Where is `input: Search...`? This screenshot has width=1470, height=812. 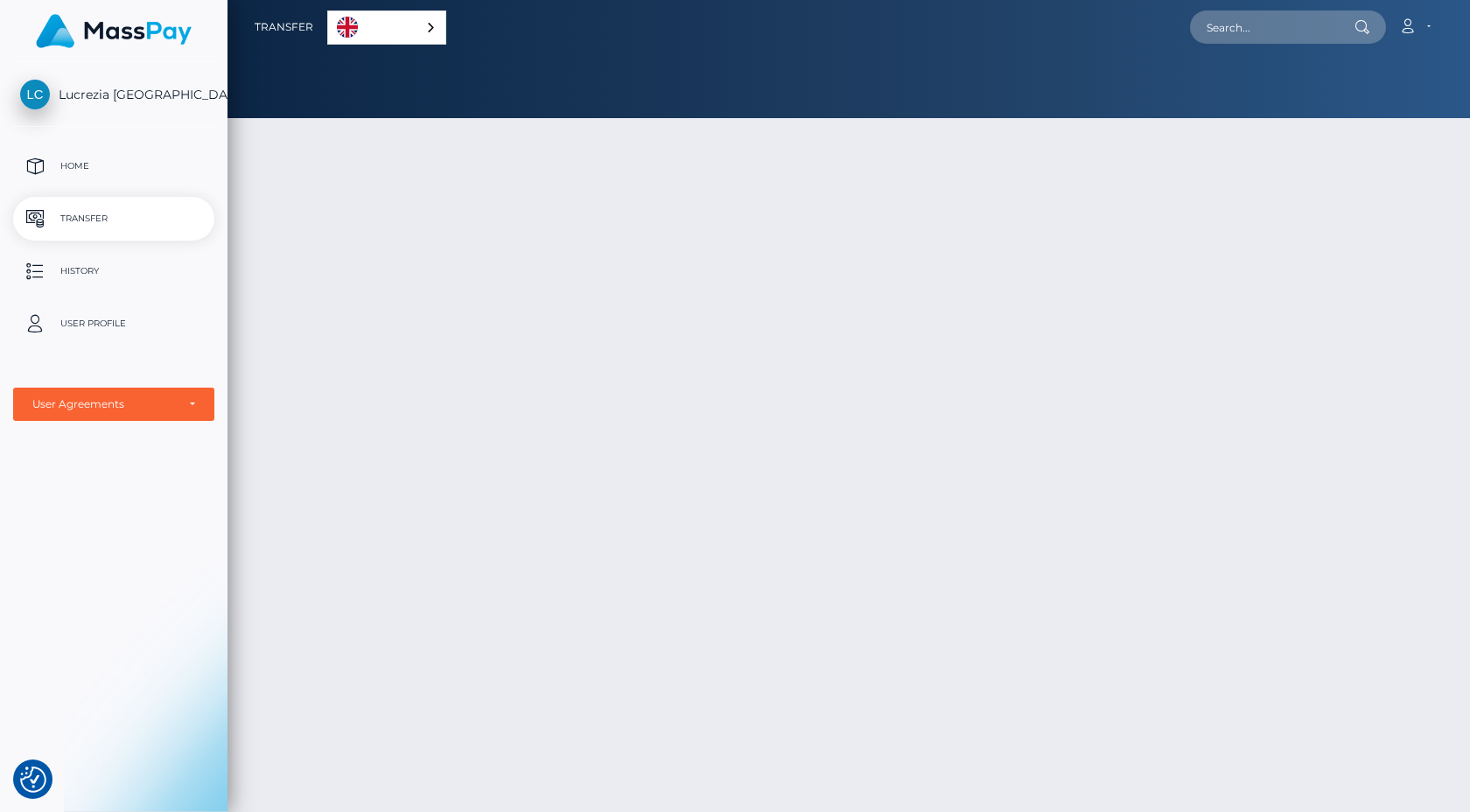 input: Search... is located at coordinates (1273, 27).